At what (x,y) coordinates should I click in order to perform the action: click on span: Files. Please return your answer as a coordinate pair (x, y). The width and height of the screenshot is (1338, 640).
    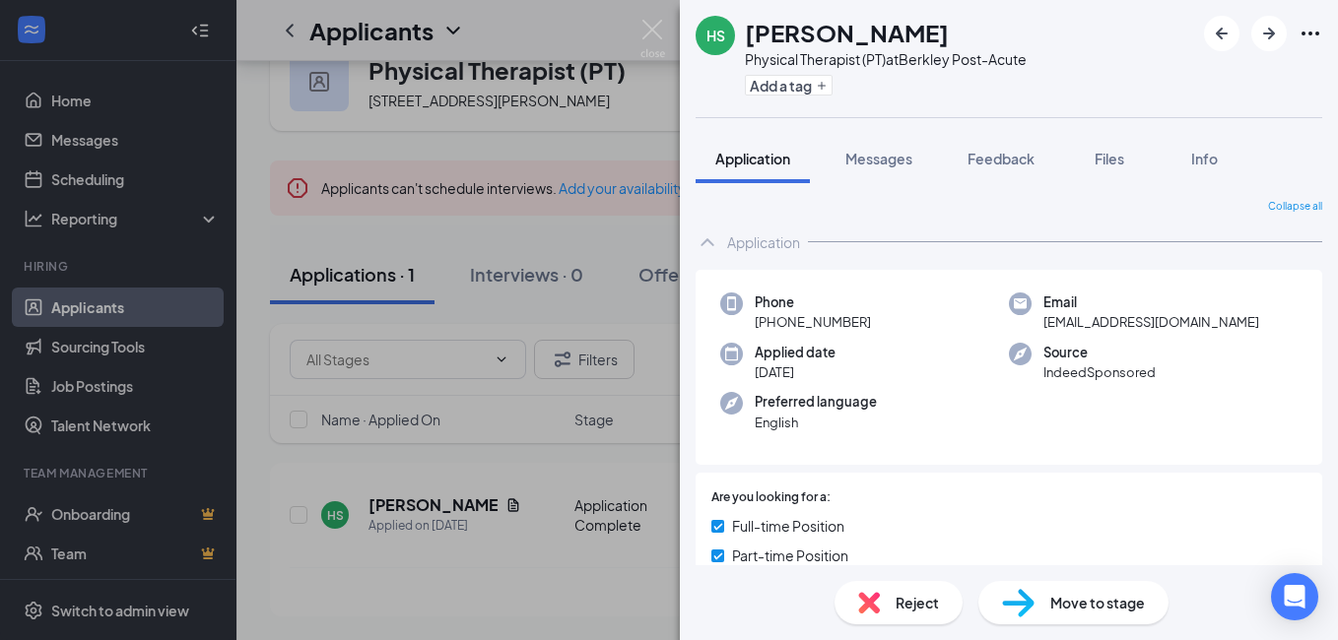
    Looking at the image, I should click on (1109, 159).